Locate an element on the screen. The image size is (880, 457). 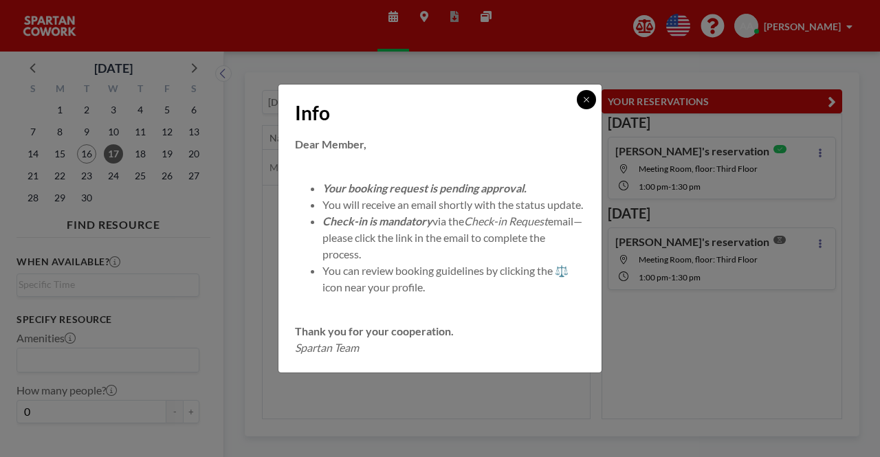
em: Your booking request is pending approval. is located at coordinates (424, 188).